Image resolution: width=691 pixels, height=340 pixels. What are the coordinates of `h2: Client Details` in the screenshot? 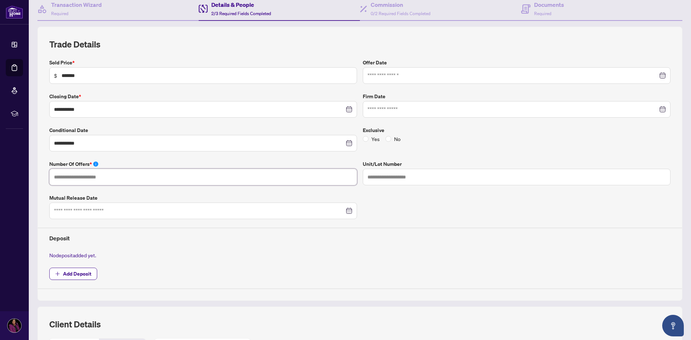 It's located at (75, 324).